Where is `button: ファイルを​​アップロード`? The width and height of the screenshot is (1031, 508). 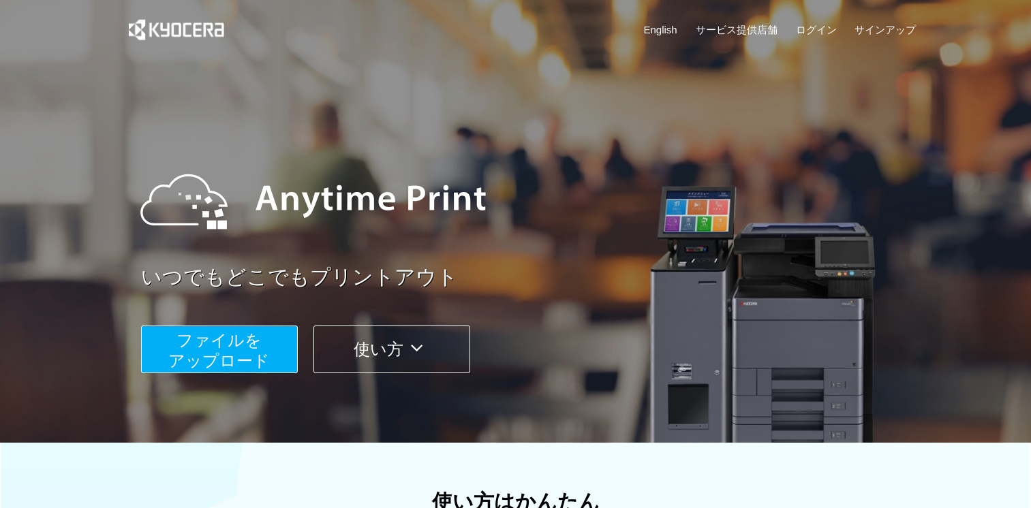
button: ファイルを​​アップロード is located at coordinates (219, 350).